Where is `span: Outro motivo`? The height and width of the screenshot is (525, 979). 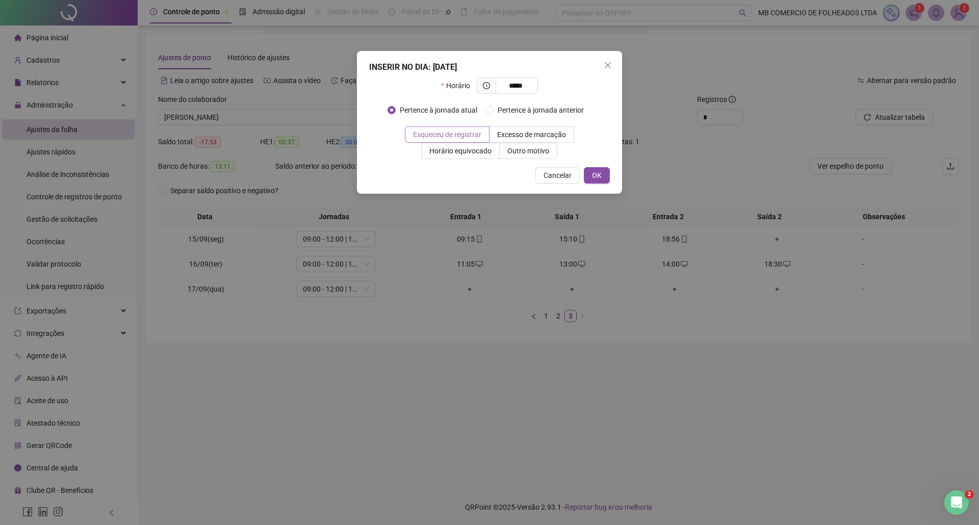
span: Outro motivo is located at coordinates (528, 151).